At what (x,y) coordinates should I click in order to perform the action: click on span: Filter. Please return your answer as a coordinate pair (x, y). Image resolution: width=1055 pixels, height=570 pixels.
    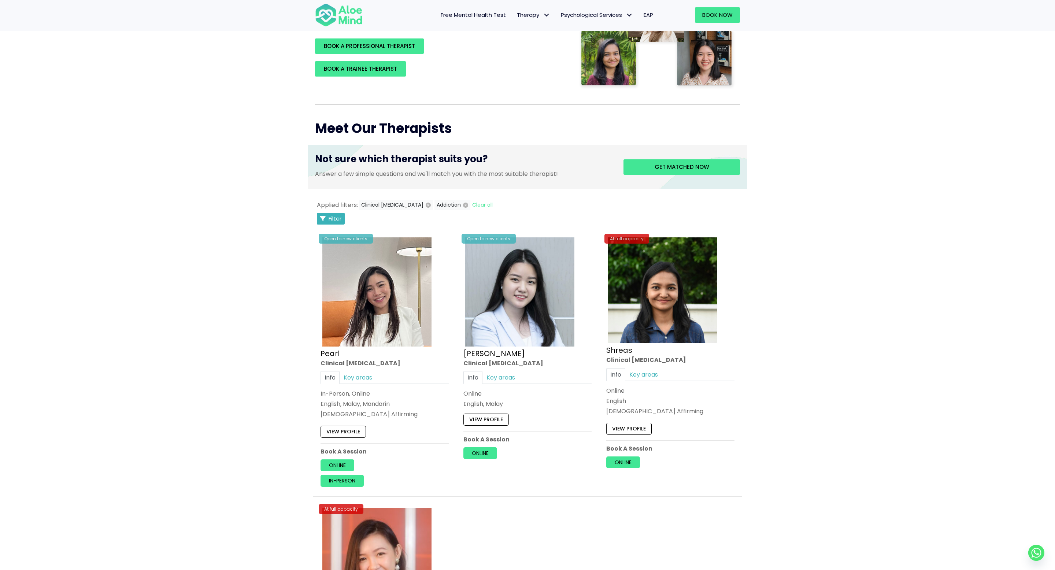
    Looking at the image, I should click on (335, 218).